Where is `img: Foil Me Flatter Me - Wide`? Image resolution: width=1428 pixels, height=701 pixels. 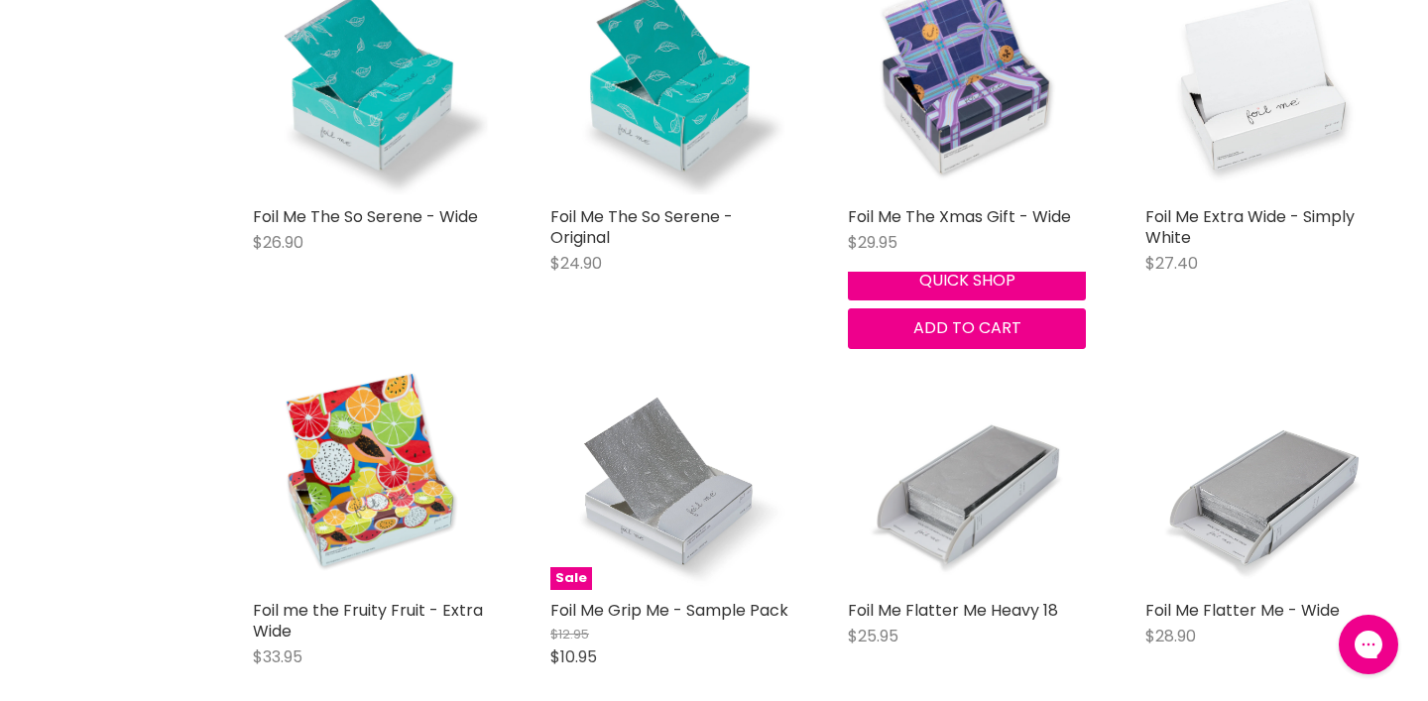
img: Foil Me Flatter Me - Wide is located at coordinates (1264, 471).